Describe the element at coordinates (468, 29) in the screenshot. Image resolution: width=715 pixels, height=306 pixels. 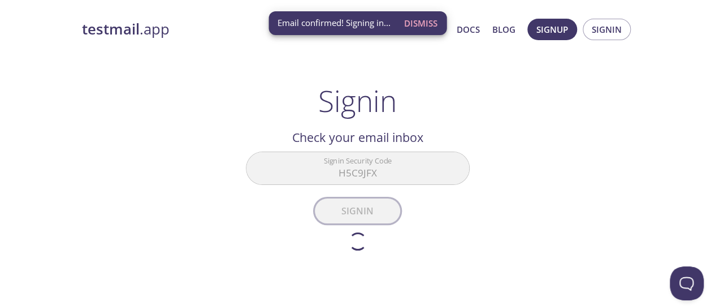
I see `a: Docs` at that location.